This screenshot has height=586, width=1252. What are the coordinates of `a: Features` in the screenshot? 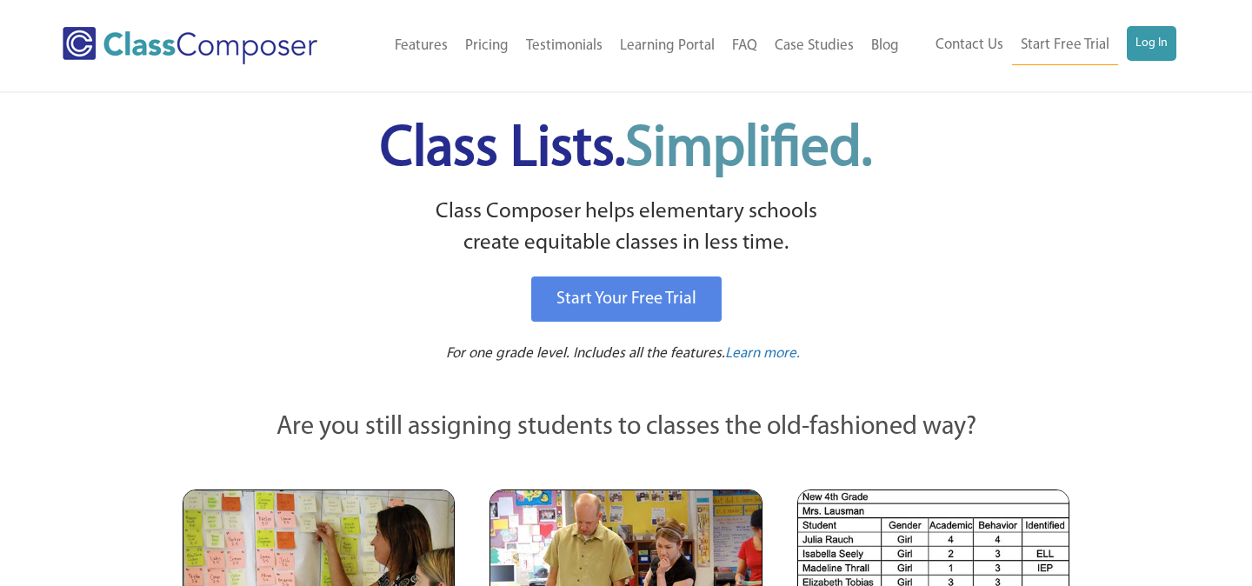 It's located at (421, 46).